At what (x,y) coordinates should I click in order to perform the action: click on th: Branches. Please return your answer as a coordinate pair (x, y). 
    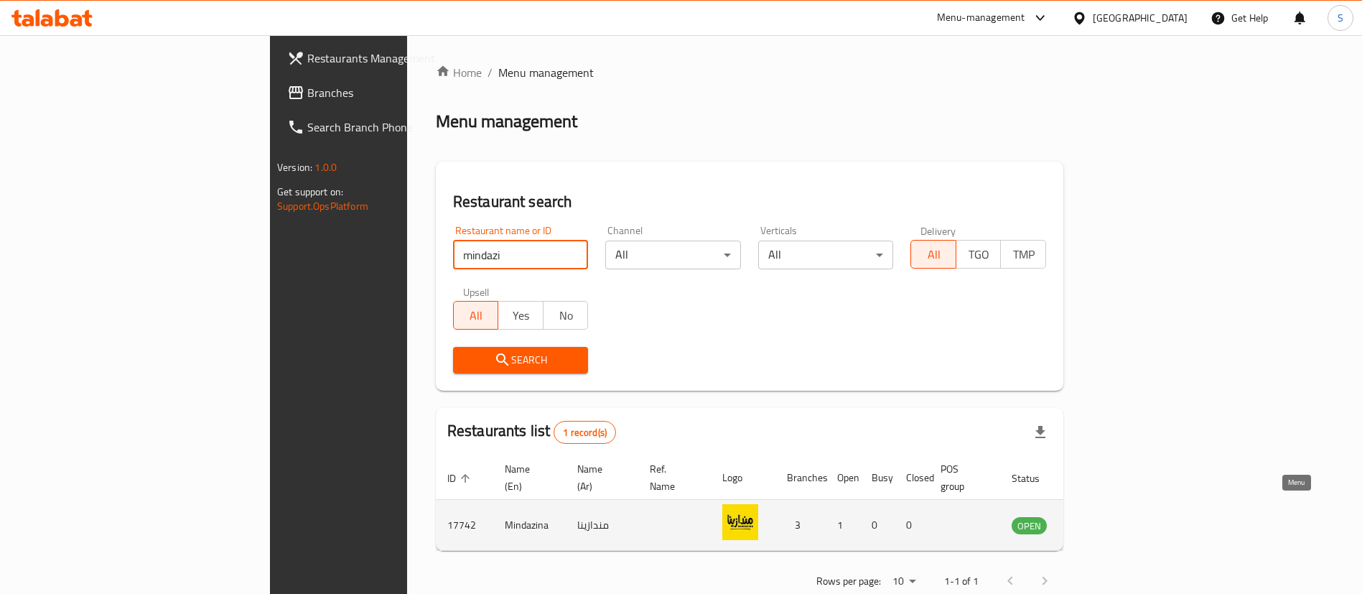
    Looking at the image, I should click on (801, 478).